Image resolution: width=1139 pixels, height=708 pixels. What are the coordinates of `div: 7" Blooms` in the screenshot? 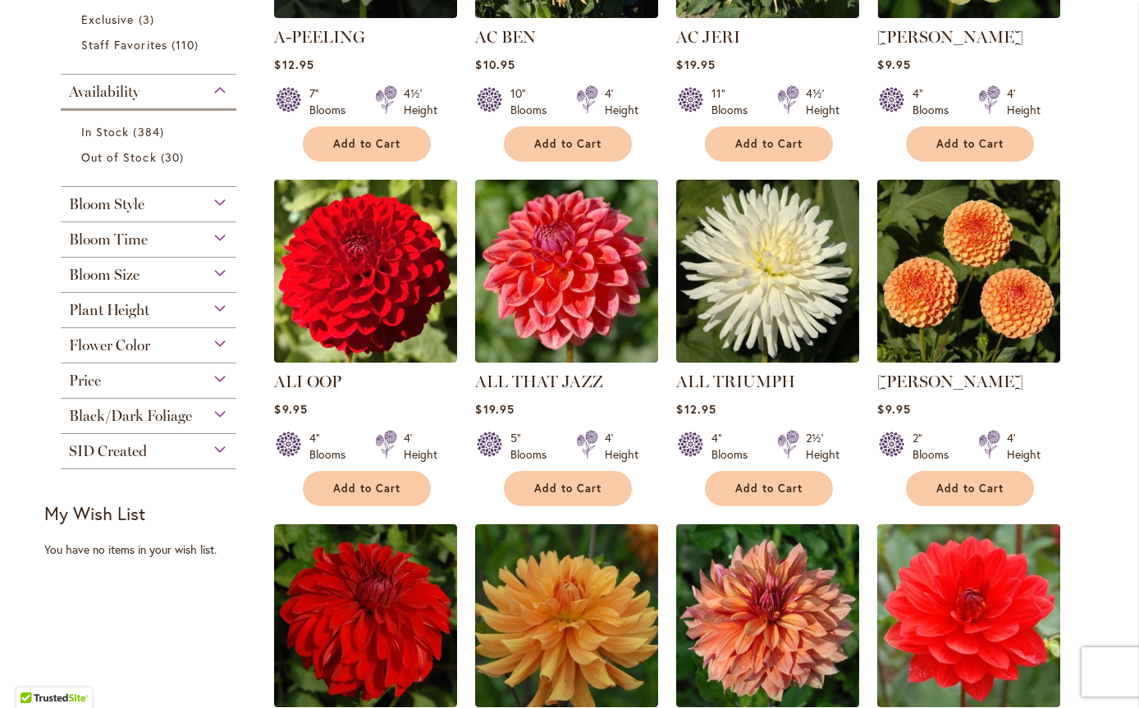 It's located at (332, 102).